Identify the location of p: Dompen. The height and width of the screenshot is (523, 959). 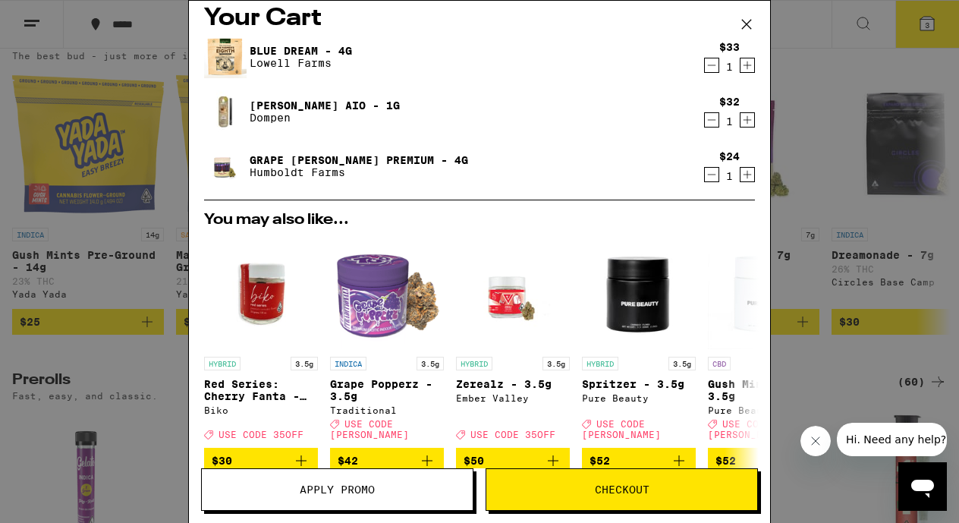
(325, 118).